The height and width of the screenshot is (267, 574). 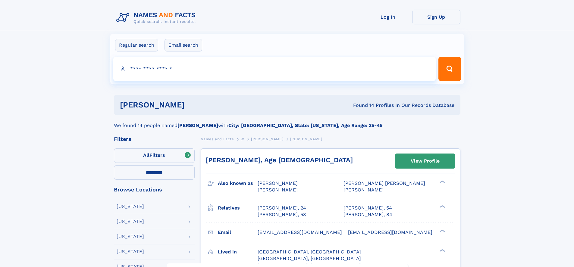 What do you see at coordinates (146, 155) in the screenshot?
I see `span: All` at bounding box center [146, 155].